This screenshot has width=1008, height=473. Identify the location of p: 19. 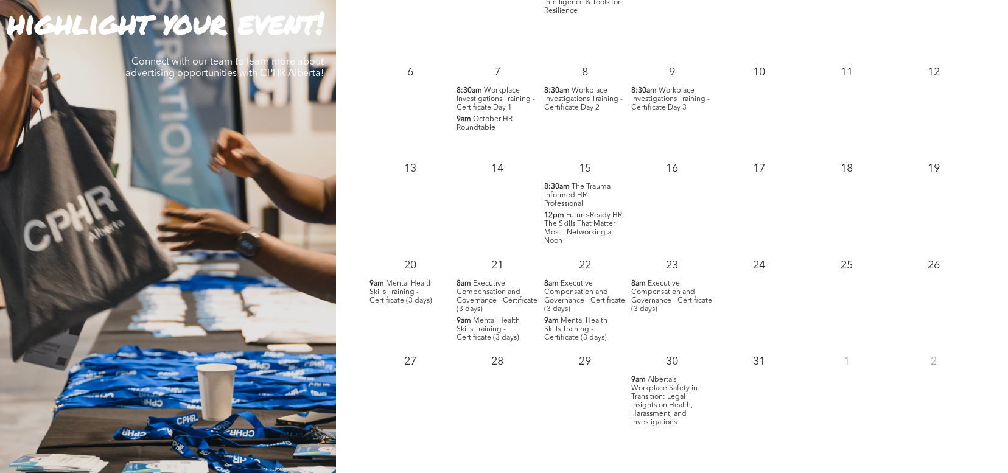
(934, 169).